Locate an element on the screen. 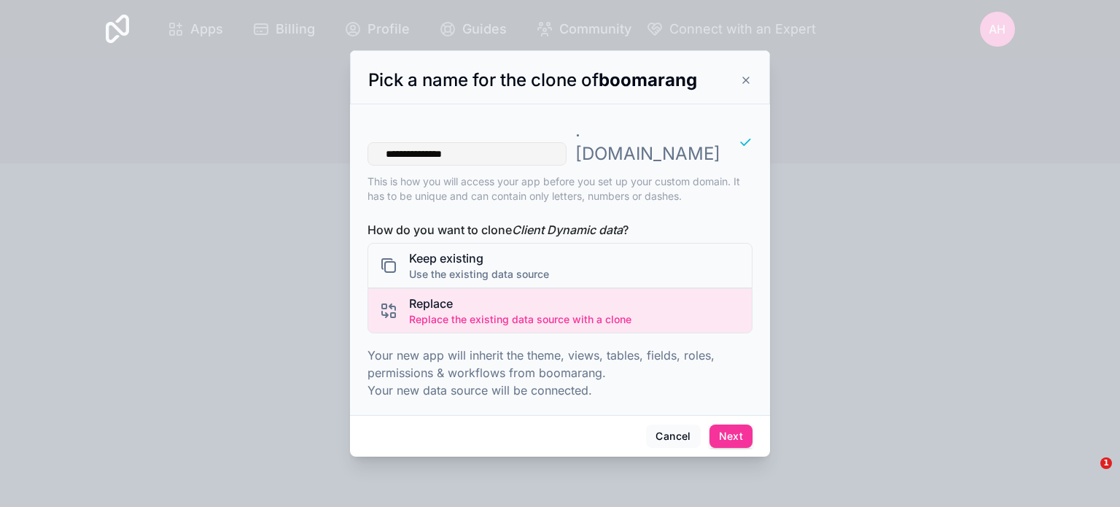 The height and width of the screenshot is (507, 1120). i: Client Dynamic data is located at coordinates (567, 230).